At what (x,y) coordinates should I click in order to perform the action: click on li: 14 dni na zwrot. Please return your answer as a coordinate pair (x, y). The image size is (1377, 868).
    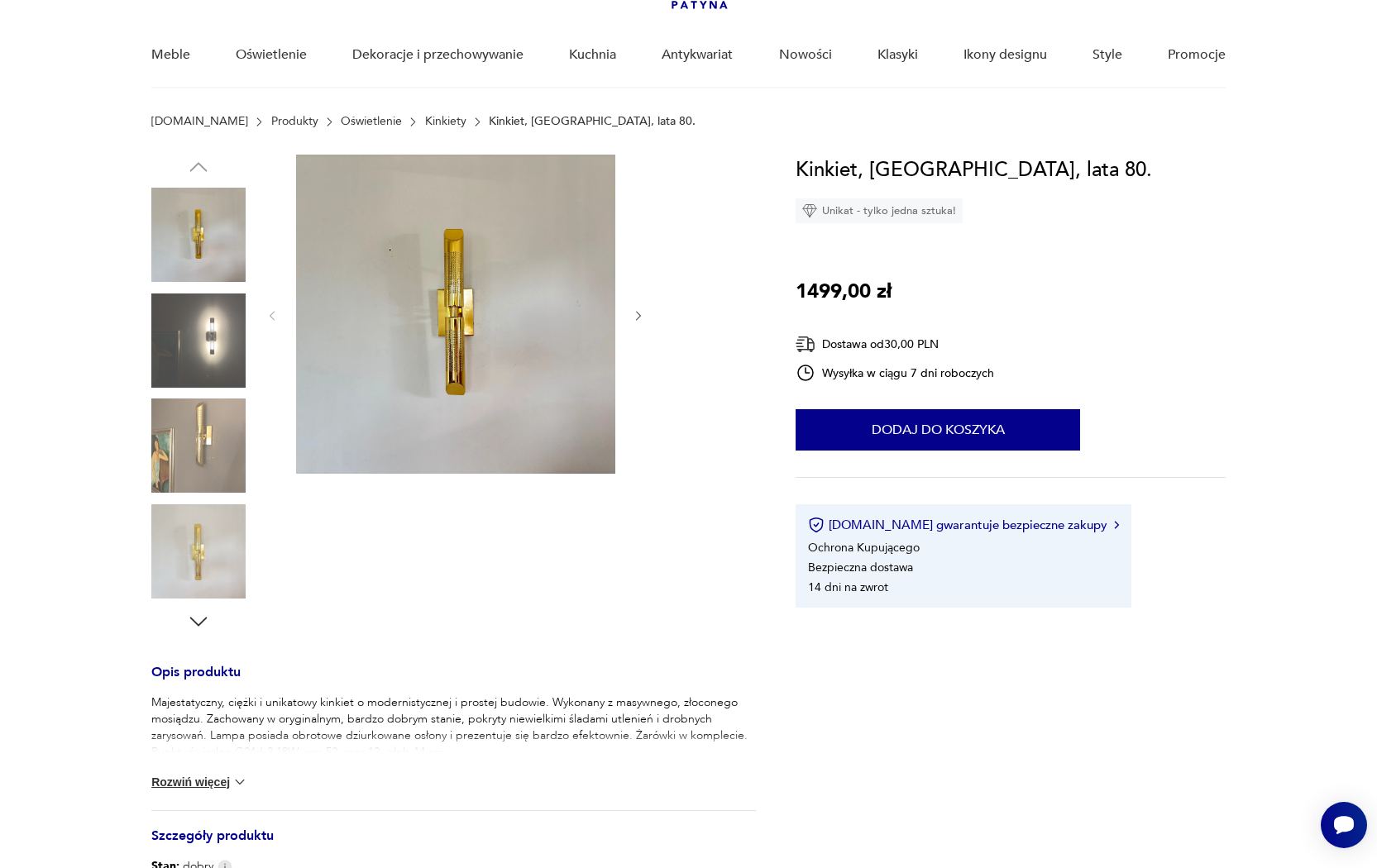
    Looking at the image, I should click on (848, 587).